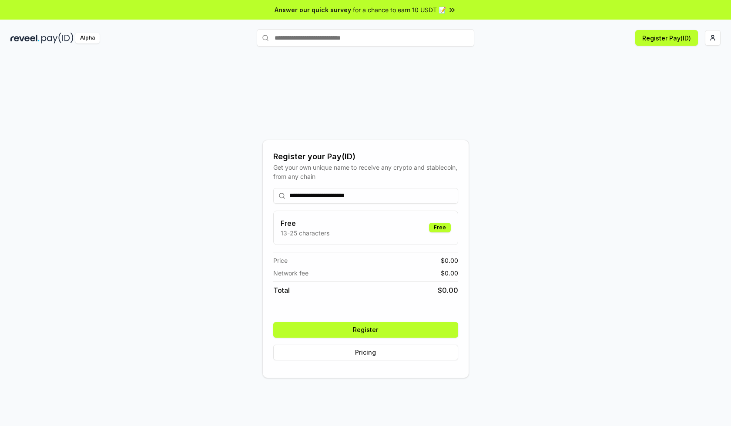 The width and height of the screenshot is (731, 426). What do you see at coordinates (25, 38) in the screenshot?
I see `img: reveel_dark` at bounding box center [25, 38].